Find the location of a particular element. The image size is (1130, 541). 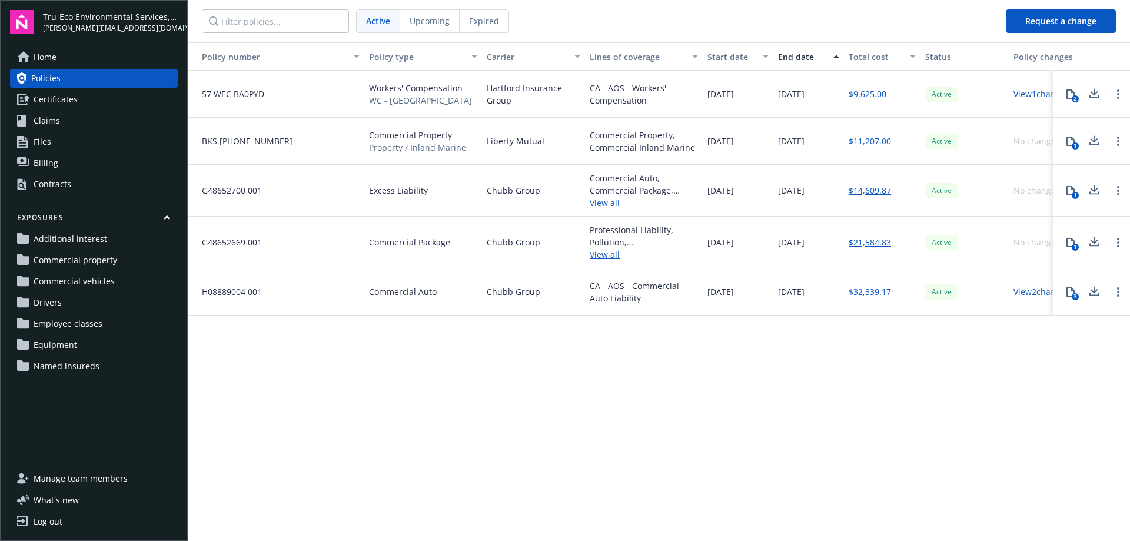

a: $32,339.17 is located at coordinates (870, 291).